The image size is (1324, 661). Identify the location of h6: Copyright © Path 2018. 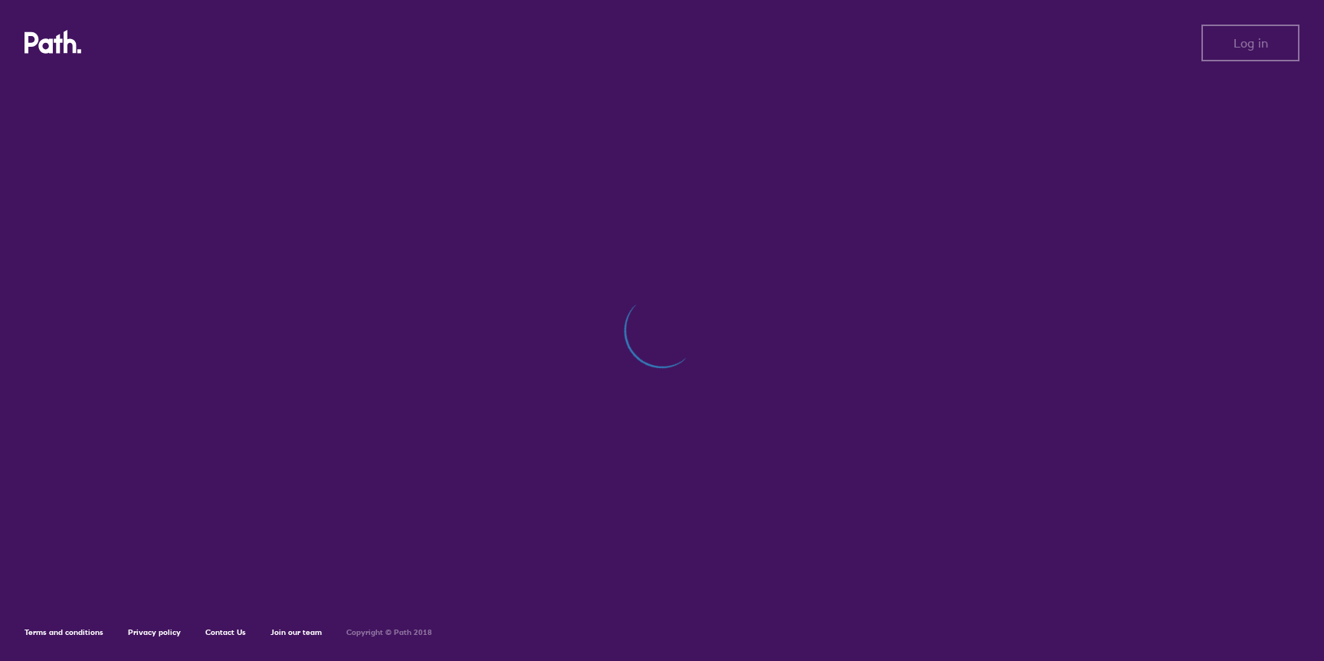
(389, 632).